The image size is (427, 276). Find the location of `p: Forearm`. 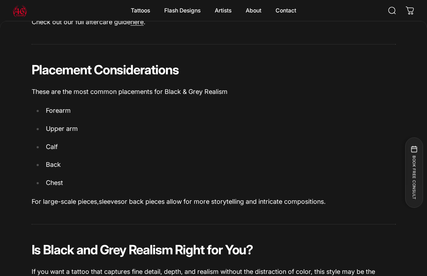

p: Forearm is located at coordinates (221, 110).